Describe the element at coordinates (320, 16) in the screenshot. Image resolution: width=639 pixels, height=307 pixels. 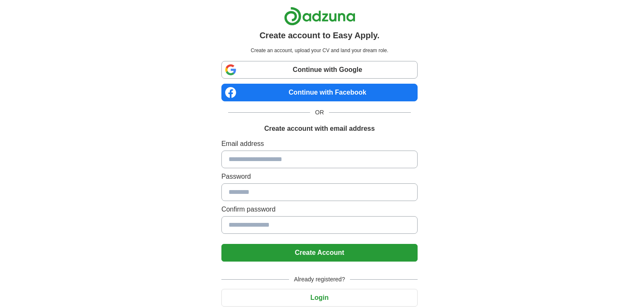
I see `img: Adzuna logo` at that location.